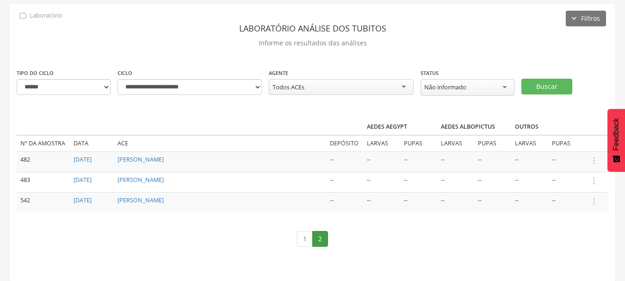  I want to click on p: Informe os resultados das análises, so click(312, 43).